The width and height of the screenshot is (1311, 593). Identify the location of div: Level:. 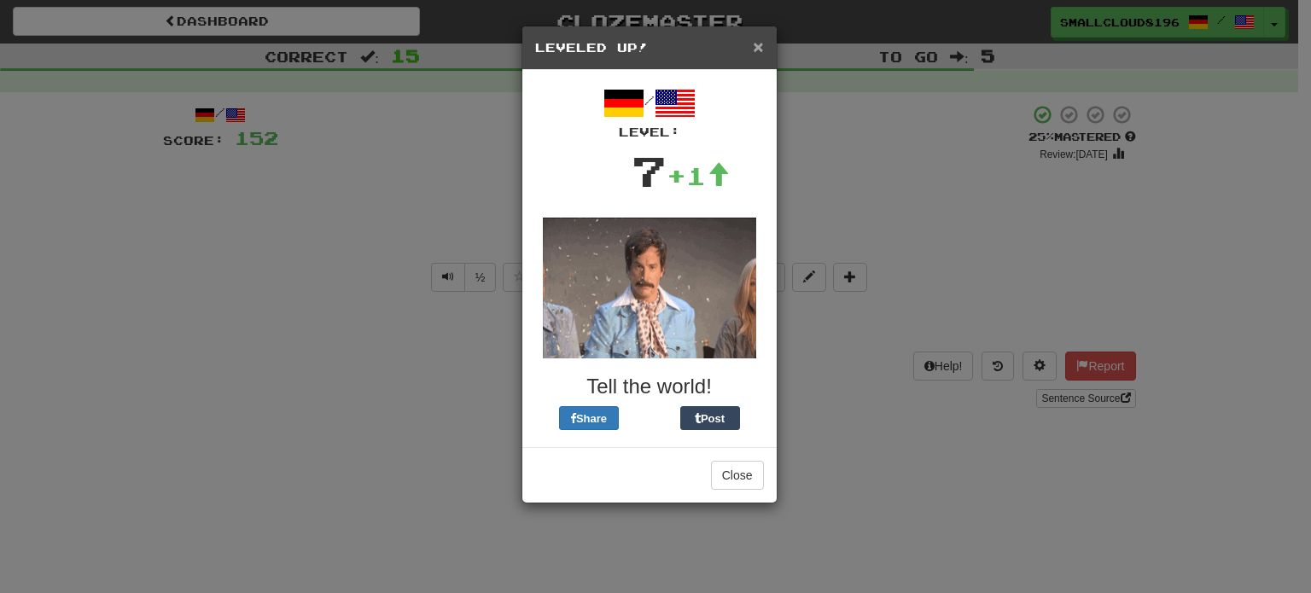
(650, 132).